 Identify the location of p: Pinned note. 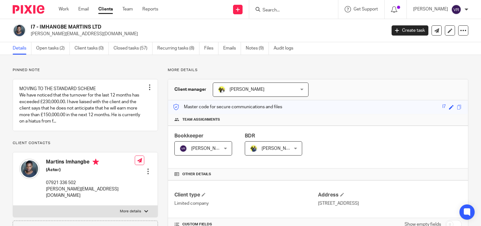
(85, 70).